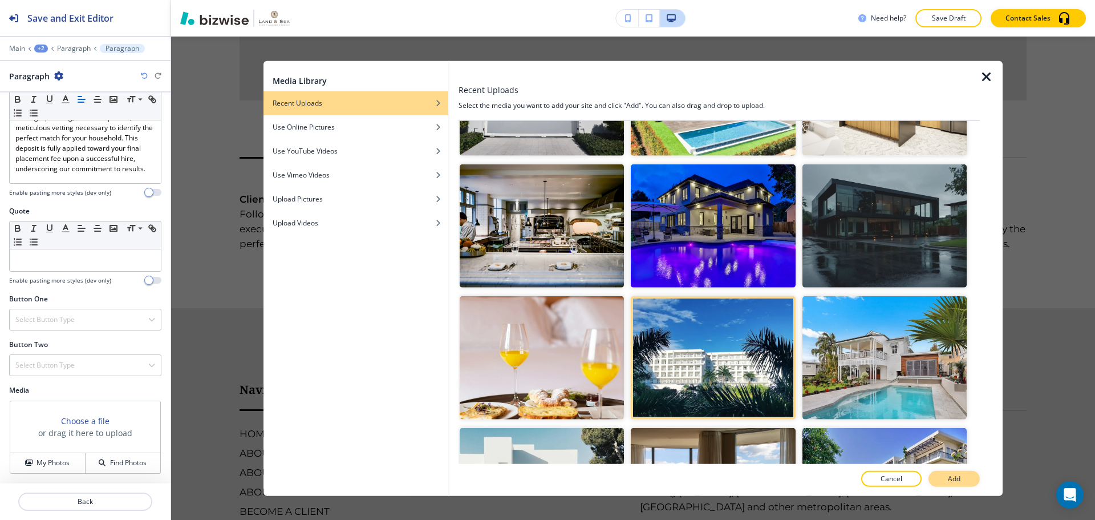 The image size is (1095, 520). Describe the element at coordinates (892, 479) in the screenshot. I see `p: Cancel` at that location.